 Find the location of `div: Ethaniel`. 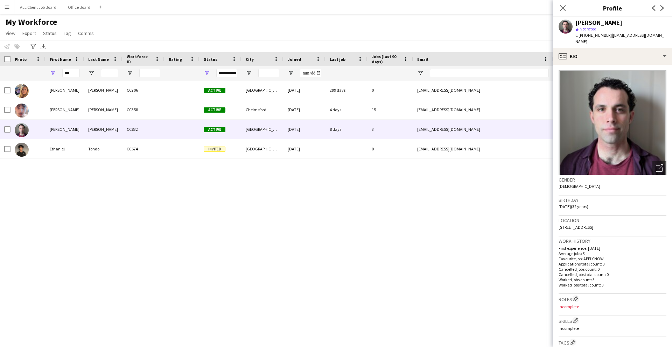

div: Ethaniel is located at coordinates (65, 149).